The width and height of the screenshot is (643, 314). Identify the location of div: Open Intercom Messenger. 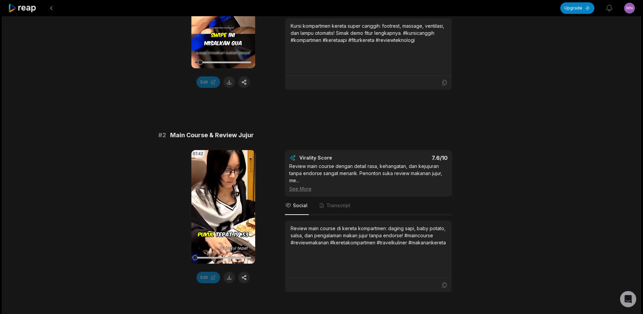
(628, 299).